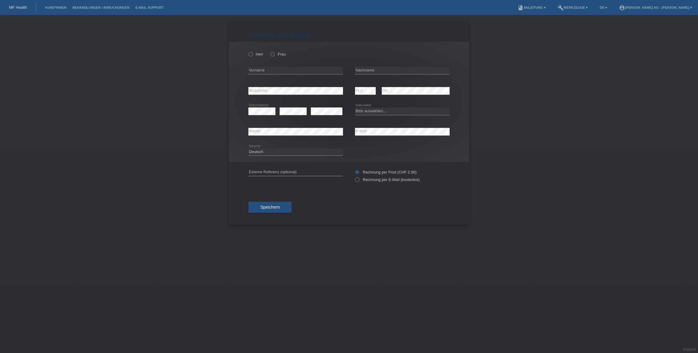  Describe the element at coordinates (272, 54) in the screenshot. I see `input: Frau` at that location.